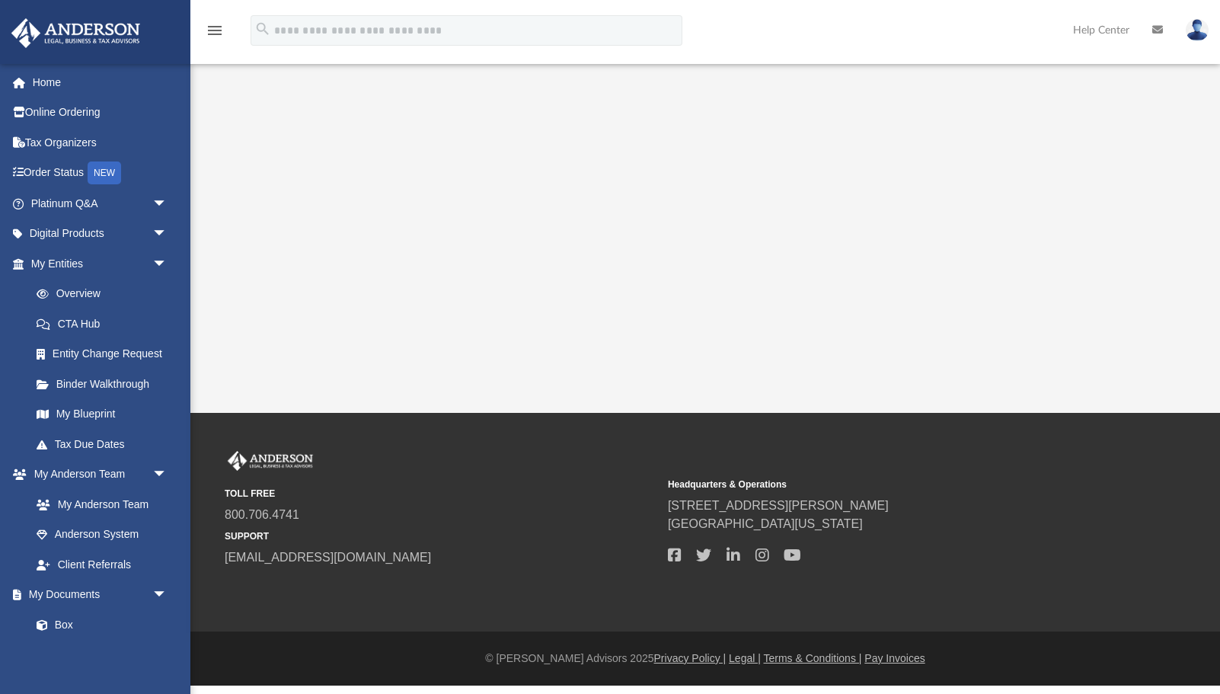 This screenshot has height=694, width=1220. Describe the element at coordinates (215, 34) in the screenshot. I see `a: menu` at that location.